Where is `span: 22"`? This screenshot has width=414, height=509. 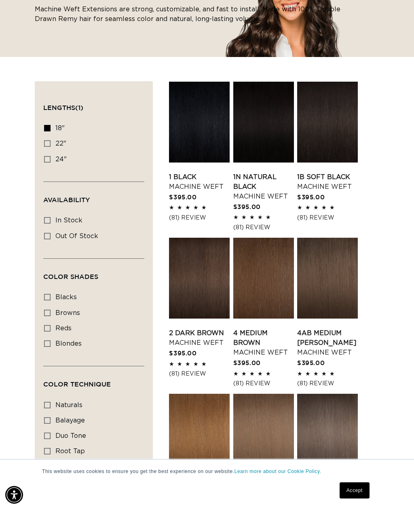
span: 22" is located at coordinates (61, 144).